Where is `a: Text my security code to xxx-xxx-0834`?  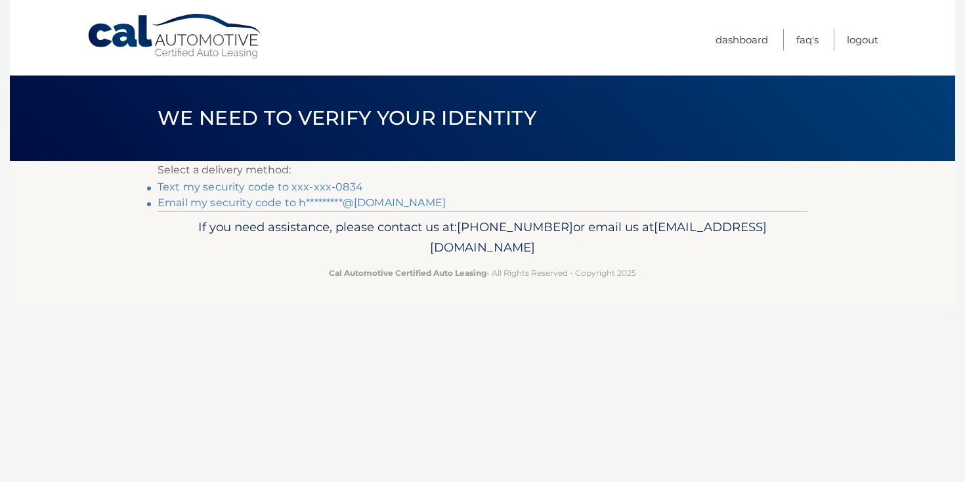
a: Text my security code to xxx-xxx-0834 is located at coordinates (260, 186).